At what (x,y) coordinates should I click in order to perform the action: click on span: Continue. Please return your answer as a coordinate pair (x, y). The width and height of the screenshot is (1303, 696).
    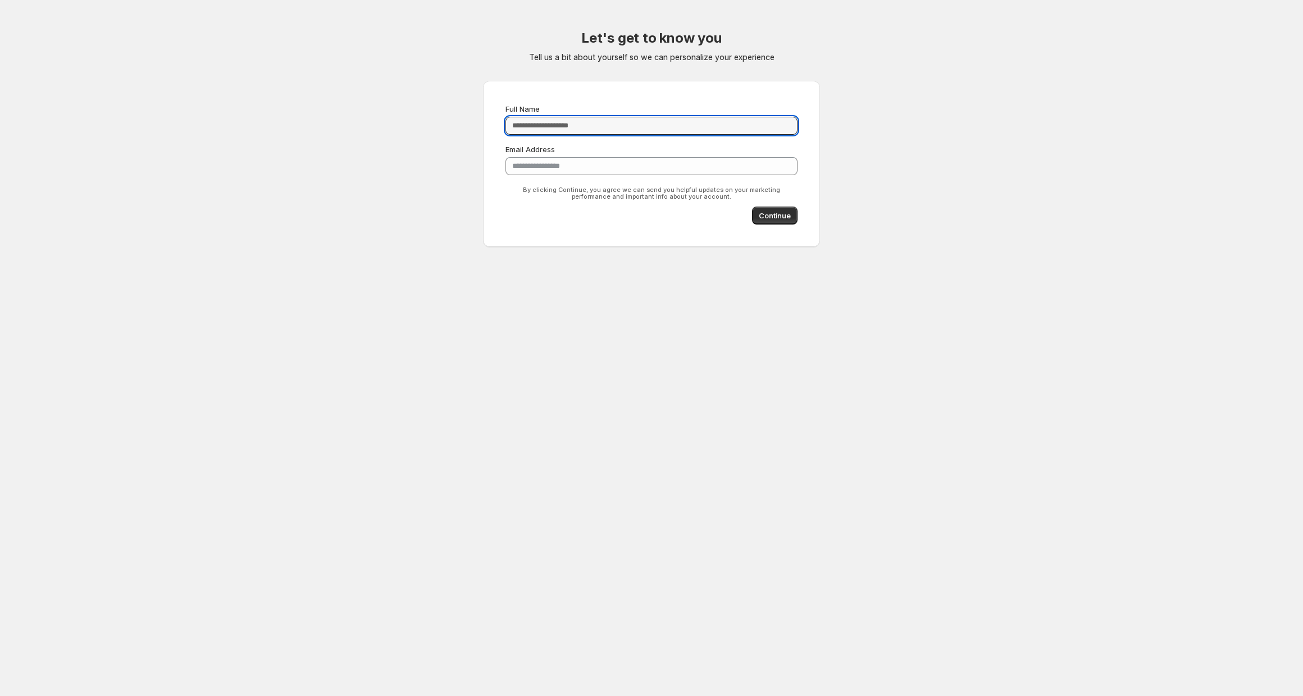
    Looking at the image, I should click on (774, 216).